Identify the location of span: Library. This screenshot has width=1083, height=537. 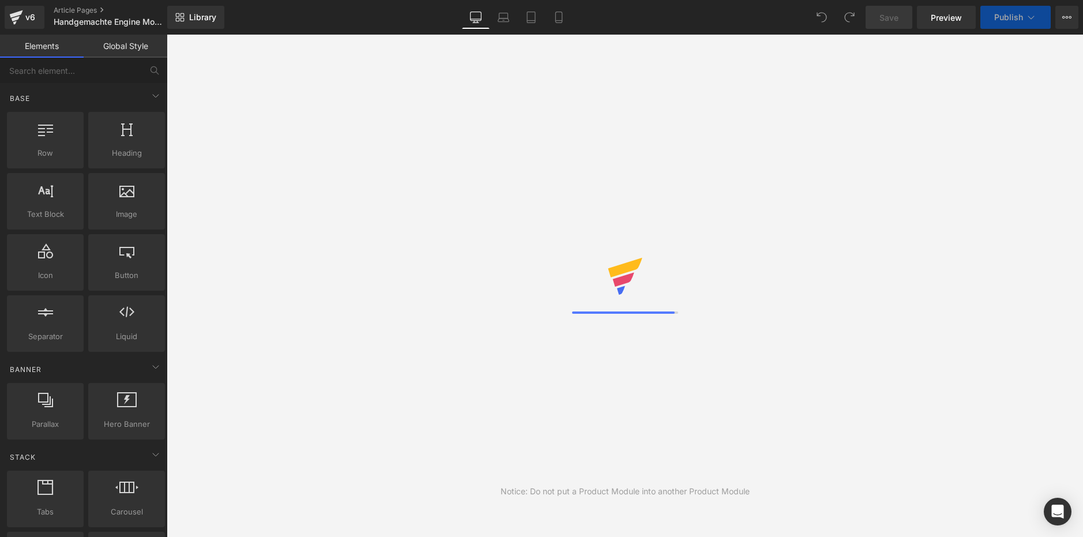
(202, 17).